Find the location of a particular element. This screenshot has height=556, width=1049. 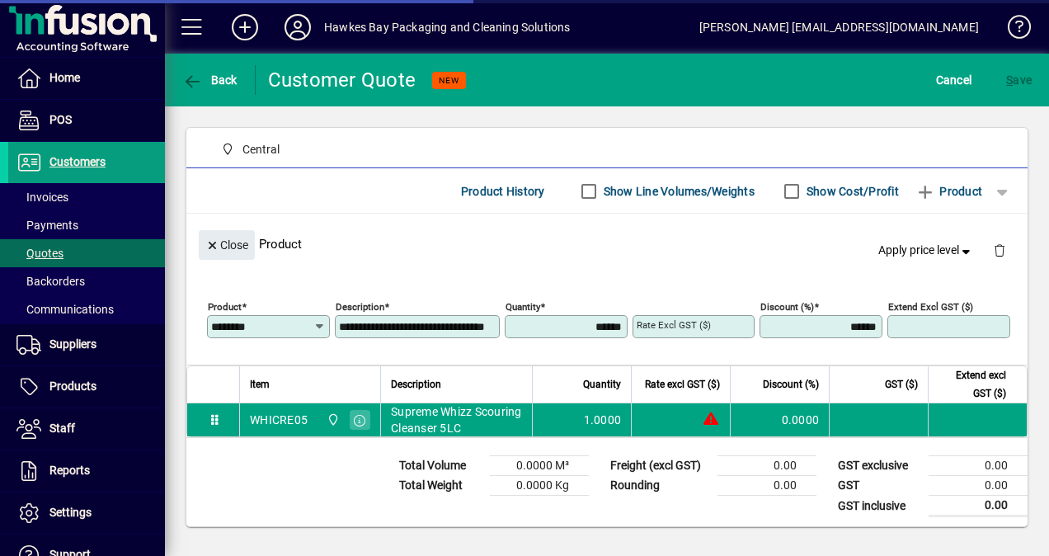

span: Settings is located at coordinates (70, 512).